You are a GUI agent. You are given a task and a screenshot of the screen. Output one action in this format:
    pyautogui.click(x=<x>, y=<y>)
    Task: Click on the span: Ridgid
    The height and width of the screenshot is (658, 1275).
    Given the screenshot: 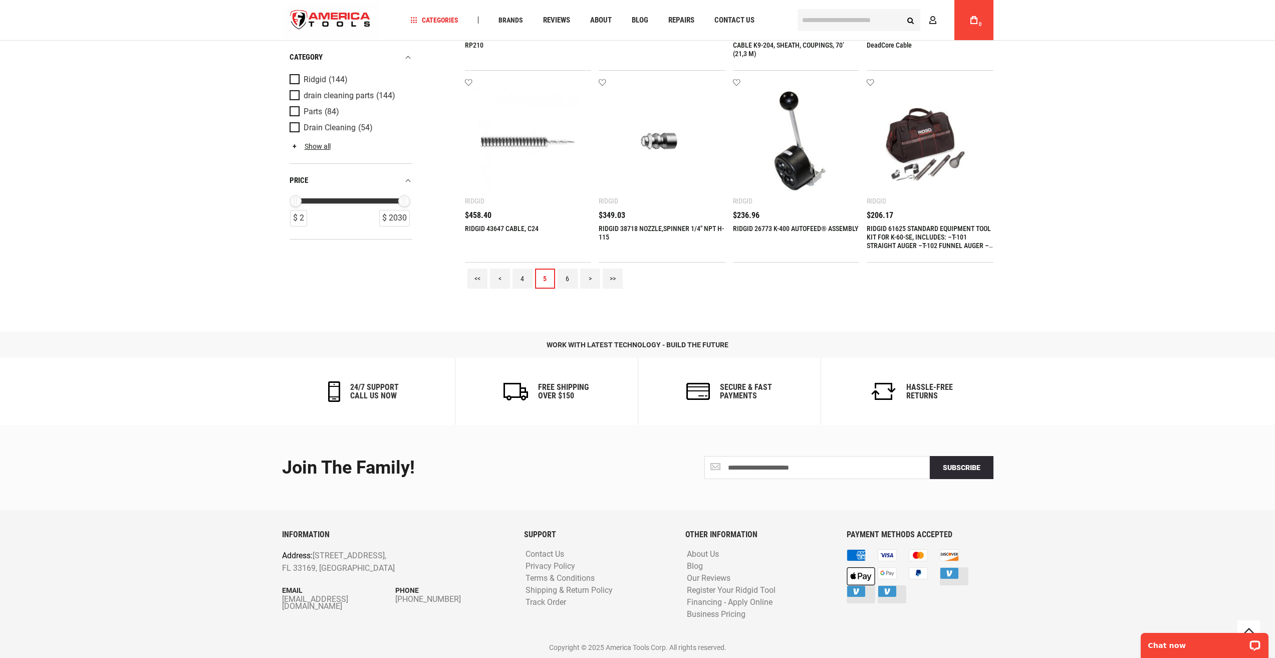 What is the action you would take?
    pyautogui.click(x=315, y=80)
    